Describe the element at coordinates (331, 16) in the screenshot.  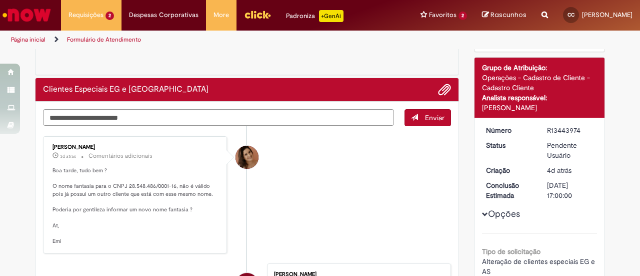
I see `p: +GenAi` at that location.